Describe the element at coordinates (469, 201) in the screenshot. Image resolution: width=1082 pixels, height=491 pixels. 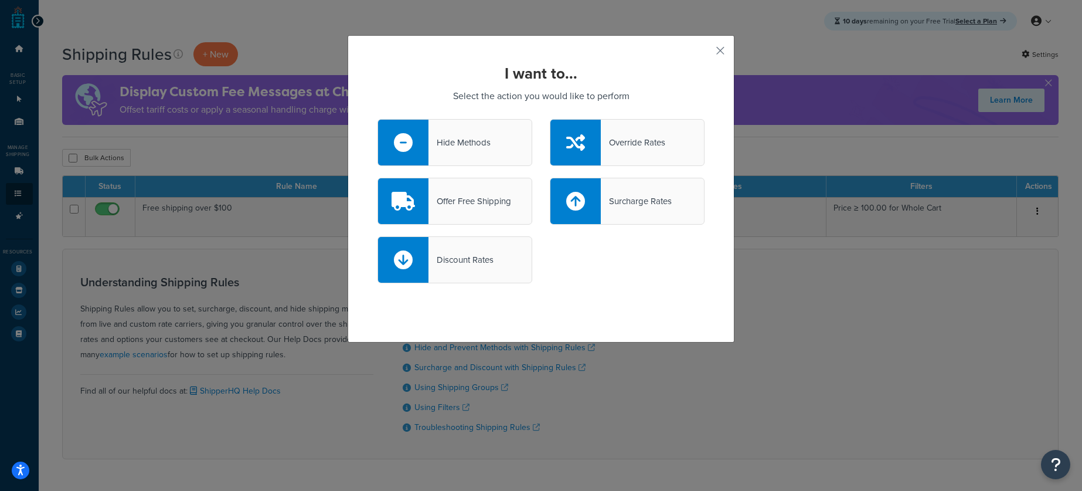
I see `div: Offer Free Shipping` at that location.